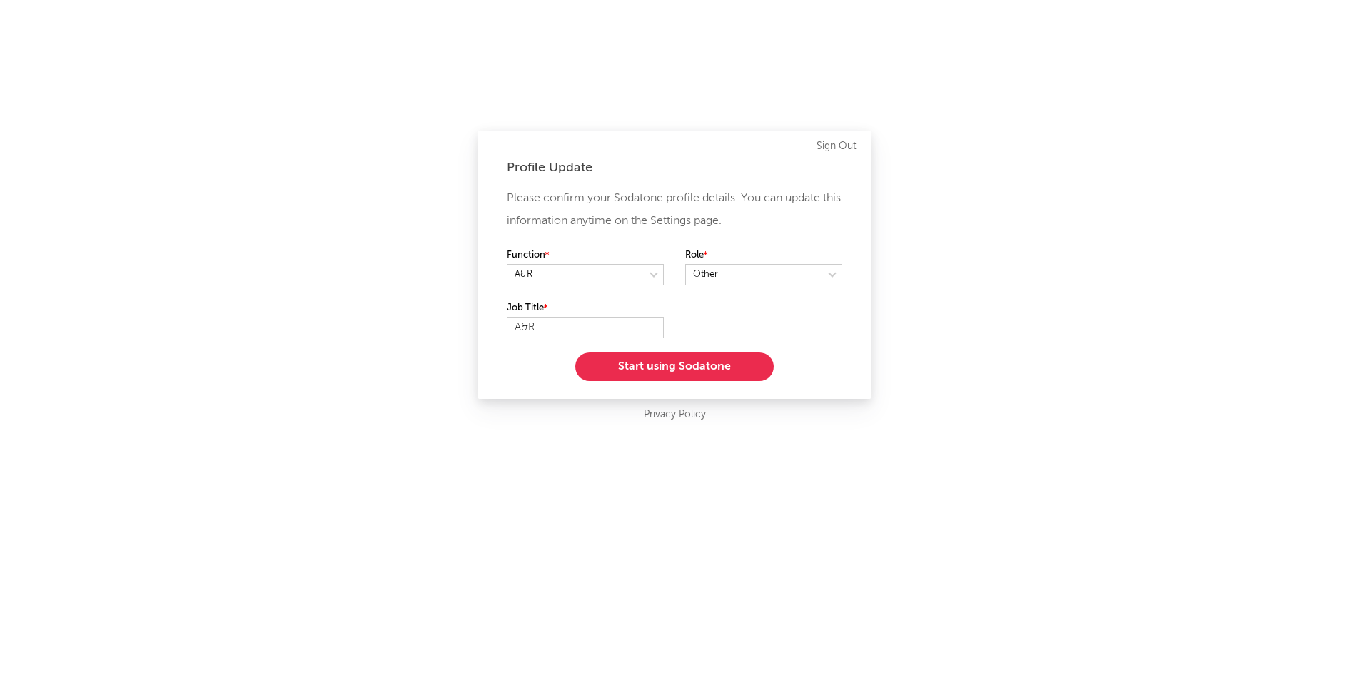  I want to click on div: Profile Update, so click(674, 168).